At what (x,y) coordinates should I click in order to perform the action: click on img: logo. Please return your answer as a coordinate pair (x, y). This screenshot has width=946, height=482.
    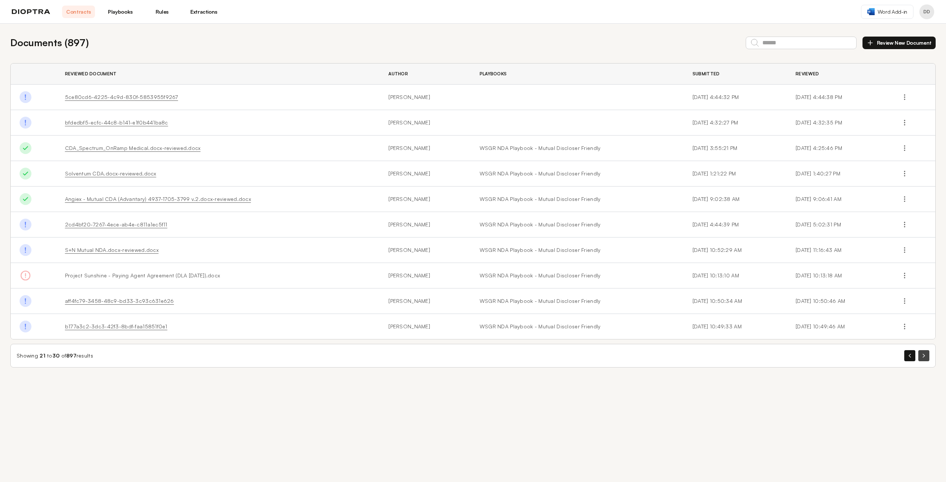
    Looking at the image, I should click on (31, 12).